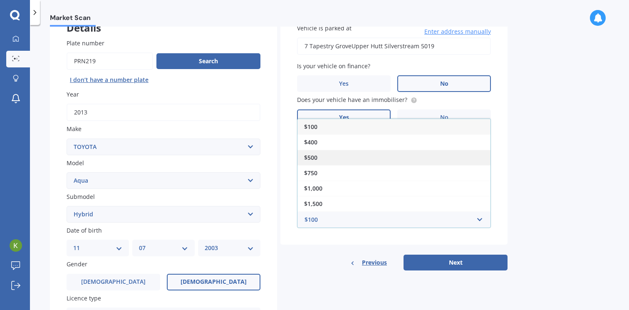 The height and width of the screenshot is (310, 629). What do you see at coordinates (81, 196) in the screenshot?
I see `span: Submodel` at bounding box center [81, 196].